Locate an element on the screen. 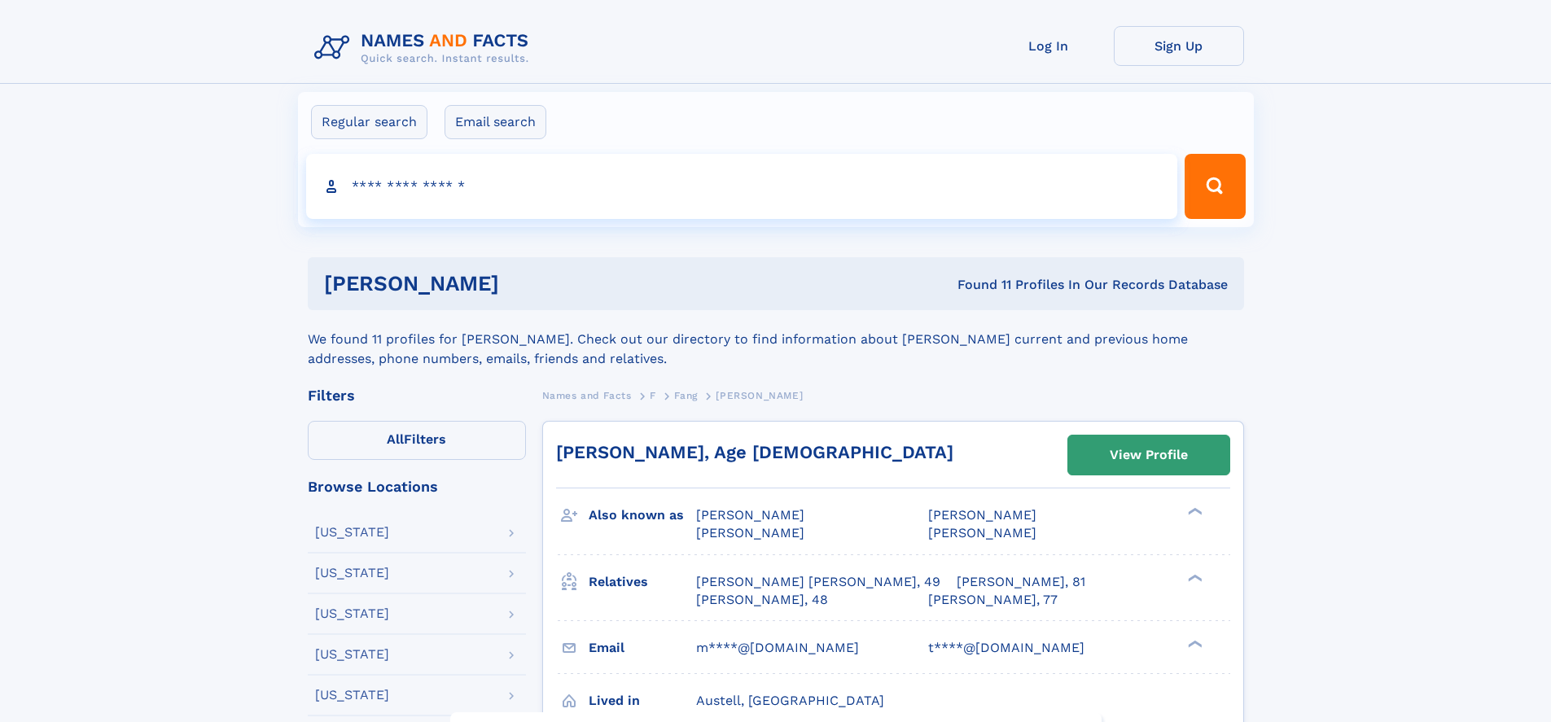 The image size is (1551, 722). h3: Also known as is located at coordinates (642, 515).